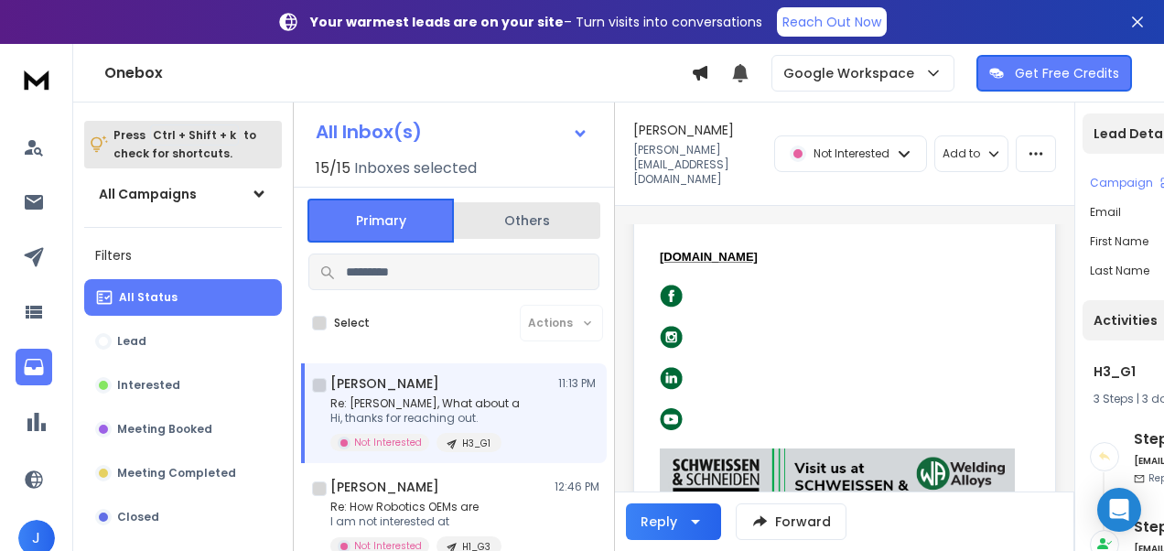 This screenshot has width=1164, height=551. Describe the element at coordinates (132, 341) in the screenshot. I see `p: Lead` at that location.